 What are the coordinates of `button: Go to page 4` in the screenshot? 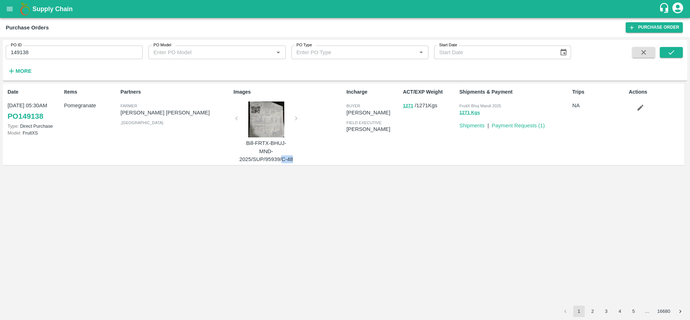 It's located at (619, 312).